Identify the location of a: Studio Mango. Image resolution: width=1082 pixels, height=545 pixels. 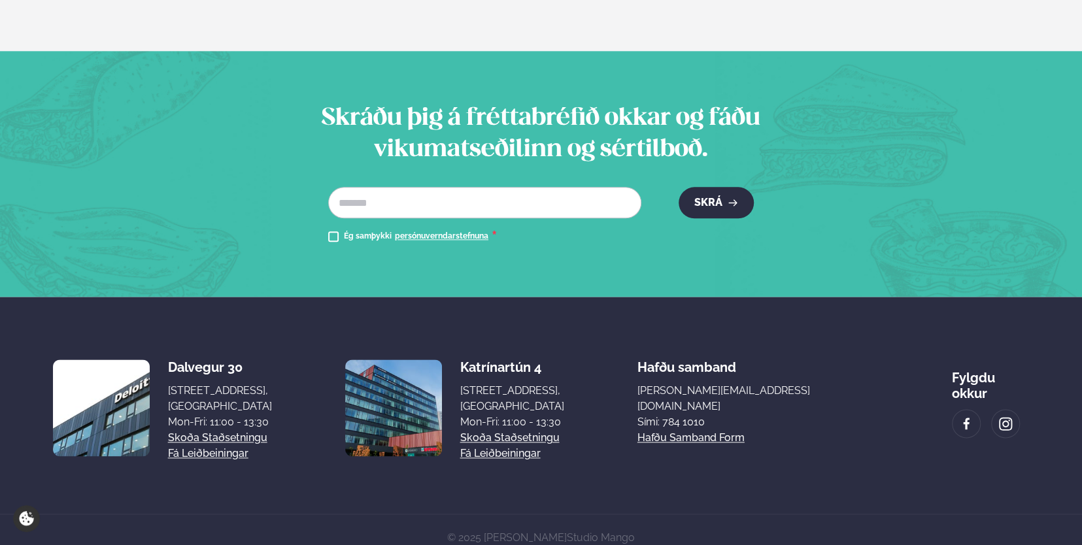
(601, 538).